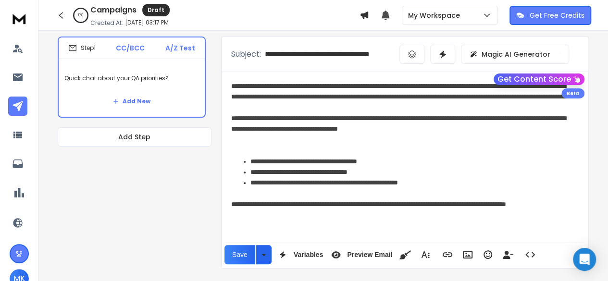 This screenshot has width=608, height=281. Describe the element at coordinates (82, 48) in the screenshot. I see `div: Step 1` at that location.